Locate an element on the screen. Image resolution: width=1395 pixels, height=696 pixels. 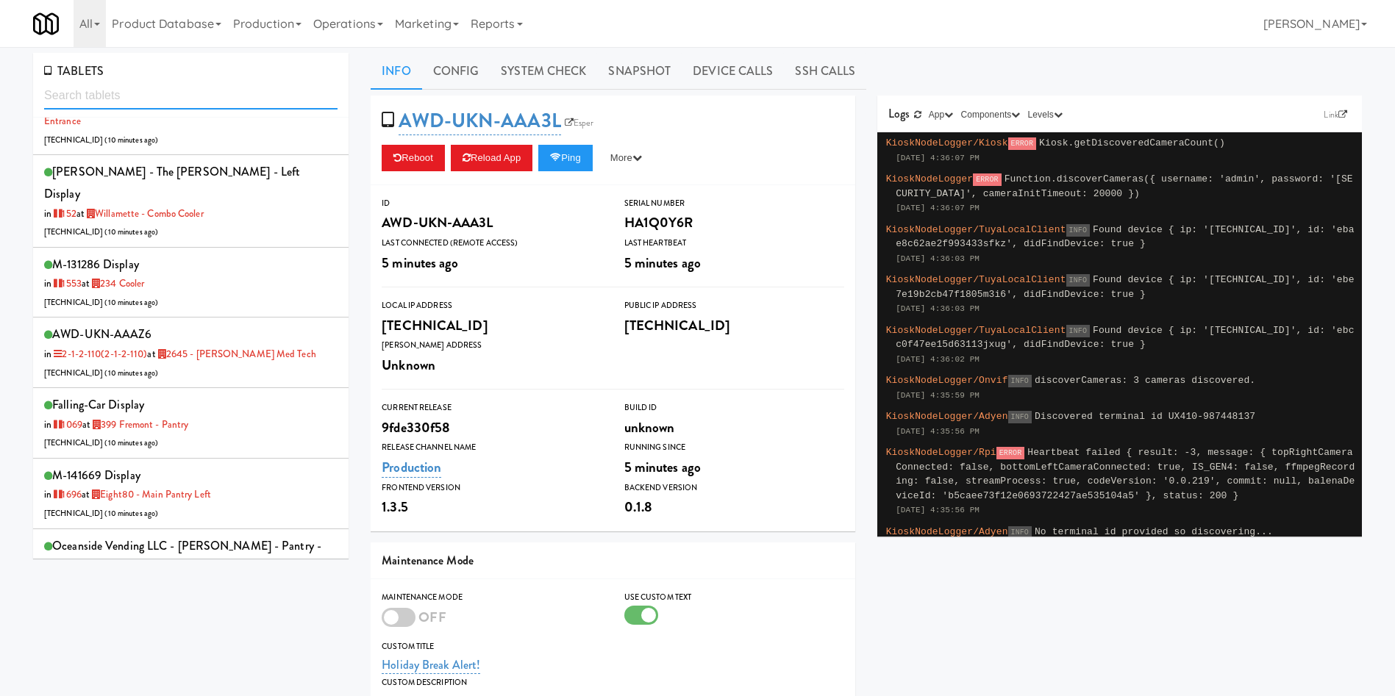
a: 234 Cooler is located at coordinates (117, 283).